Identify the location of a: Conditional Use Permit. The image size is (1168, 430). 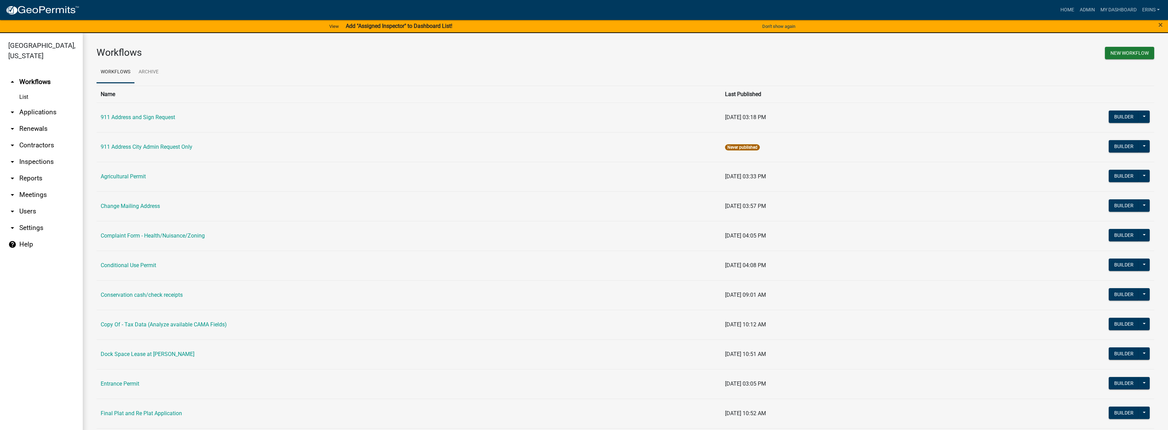
(128, 265).